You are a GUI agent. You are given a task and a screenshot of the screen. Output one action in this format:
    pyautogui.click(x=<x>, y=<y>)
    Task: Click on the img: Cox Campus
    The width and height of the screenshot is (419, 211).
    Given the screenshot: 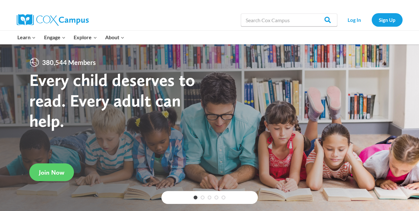 What is the action you would take?
    pyautogui.click(x=53, y=20)
    